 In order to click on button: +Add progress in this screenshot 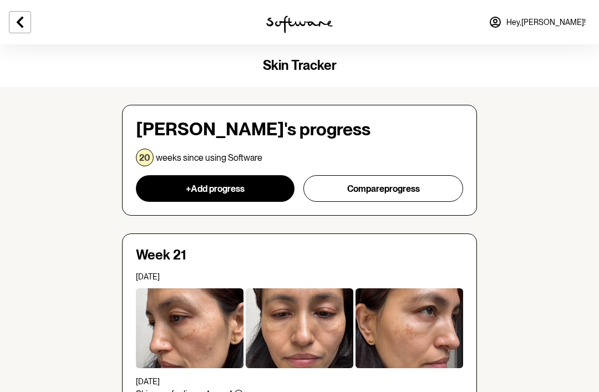, I will do `click(215, 189)`.